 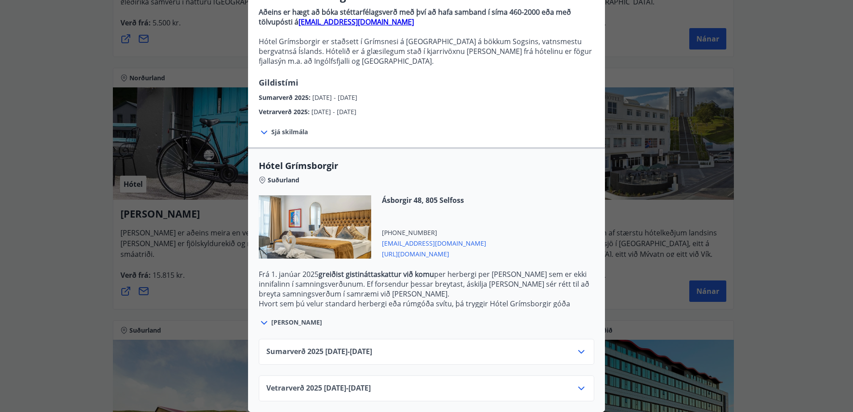 What do you see at coordinates (415, 17) in the screenshot?
I see `strong: Aðeins er hægt að bóka stéttarfélagsverð með því að hafa samband í síma 460-2000 eða með tölvupós...` at bounding box center [415, 17].